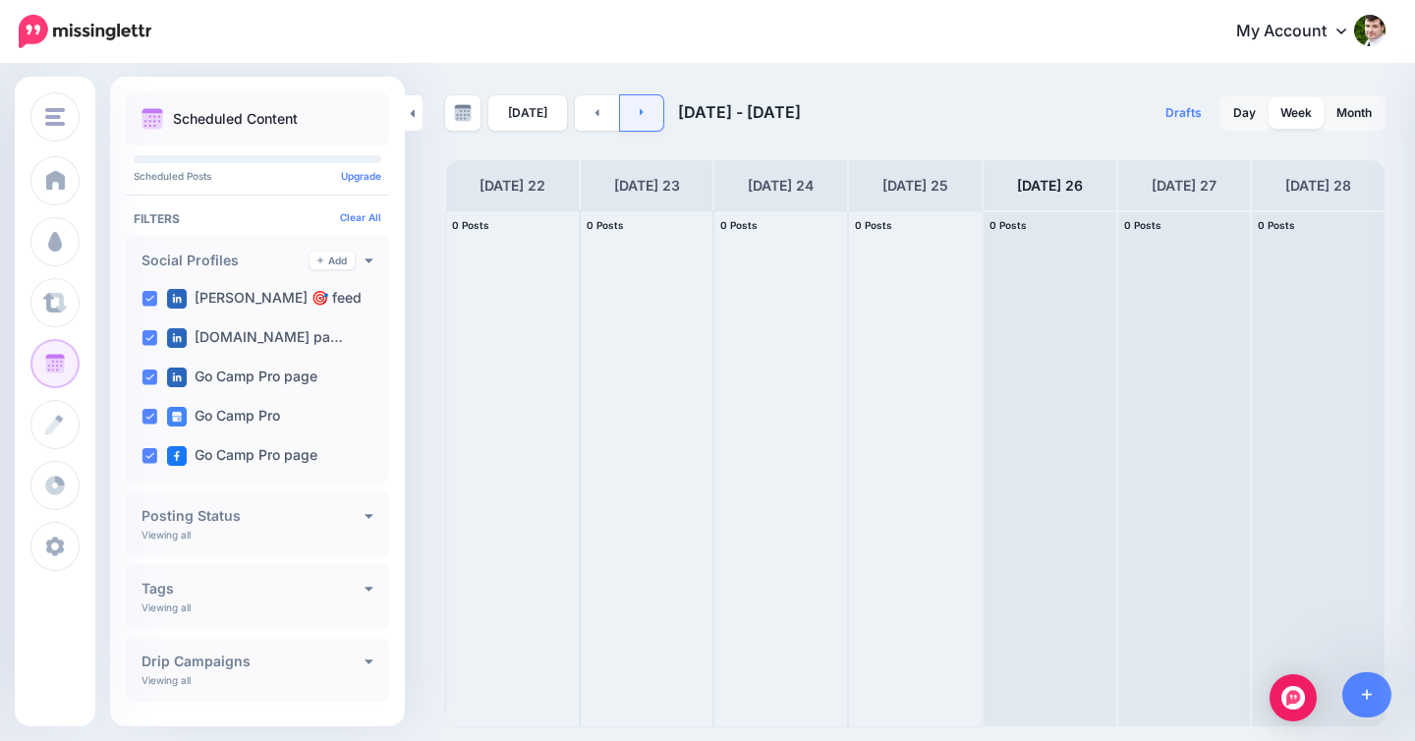 The width and height of the screenshot is (1415, 741). I want to click on img: menu.png, so click(55, 117).